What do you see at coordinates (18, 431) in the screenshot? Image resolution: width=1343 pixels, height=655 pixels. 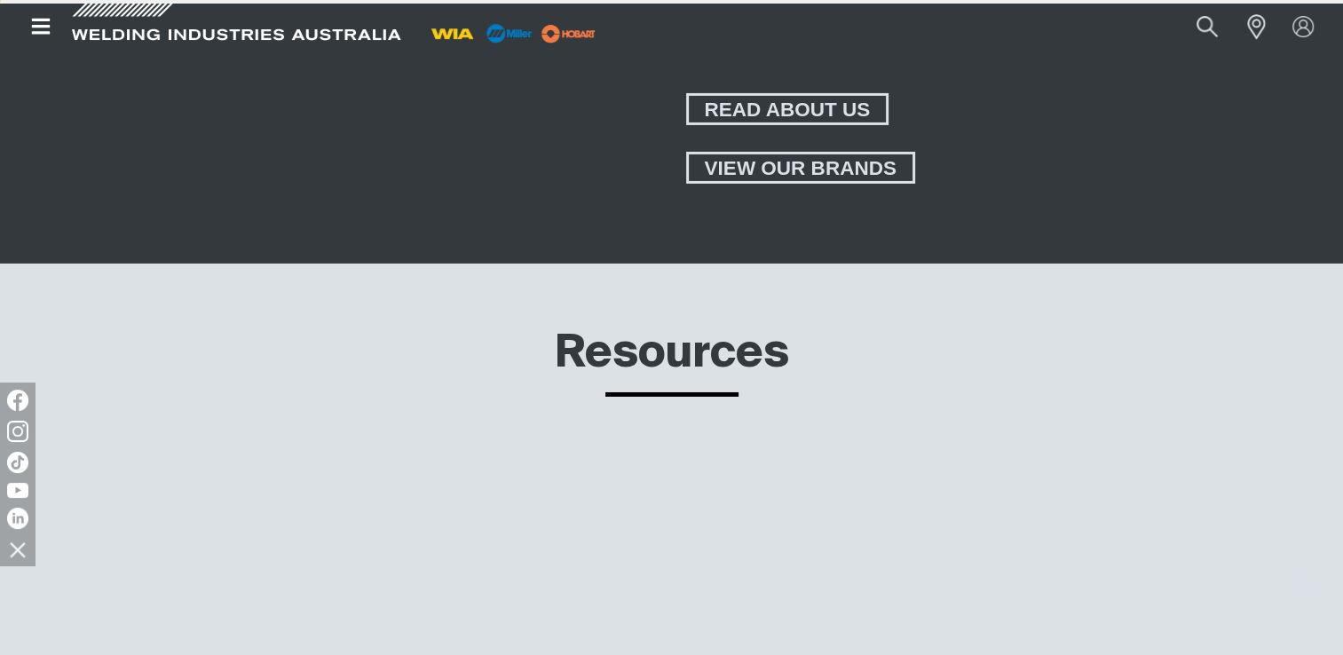 I see `img: Instagram` at bounding box center [18, 431].